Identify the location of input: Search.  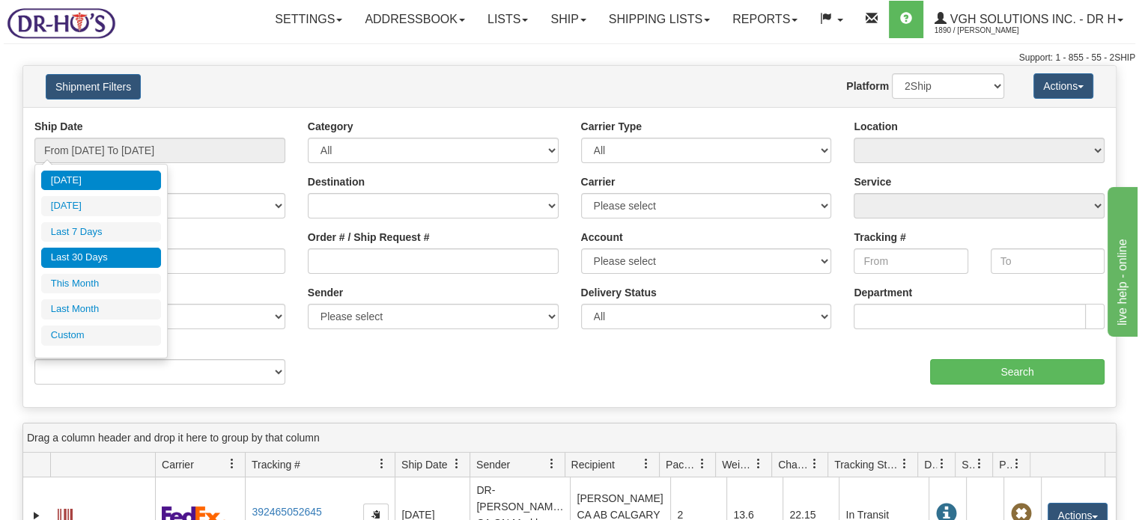
(1017, 372).